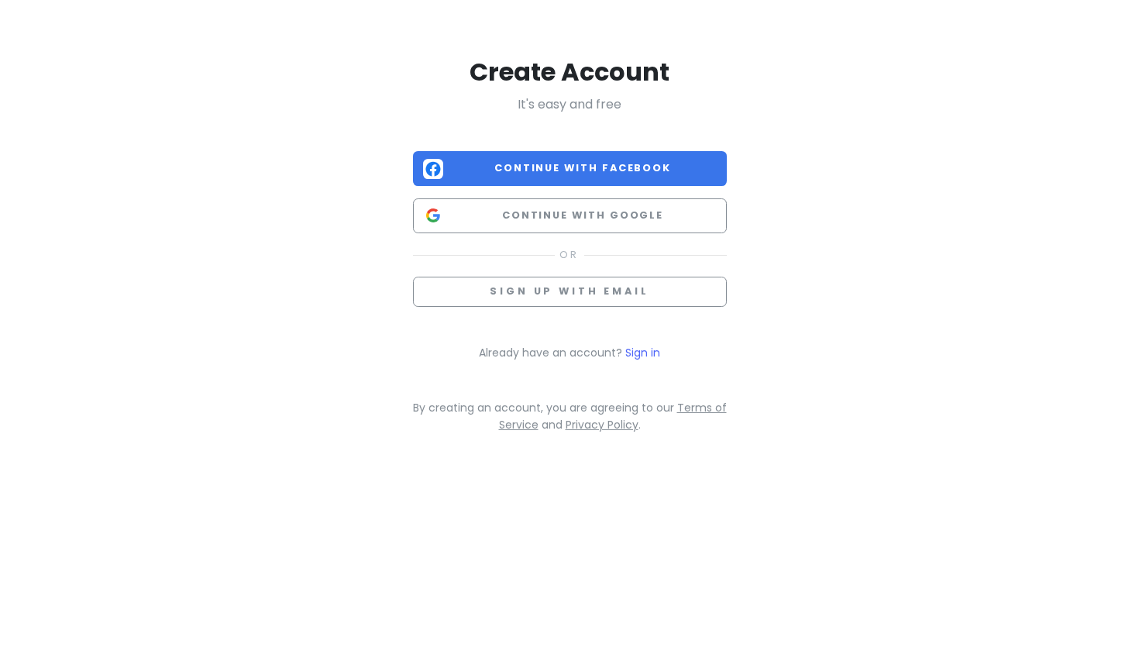 The image size is (1139, 651). Describe the element at coordinates (602, 424) in the screenshot. I see `a: Privacy Policy` at that location.